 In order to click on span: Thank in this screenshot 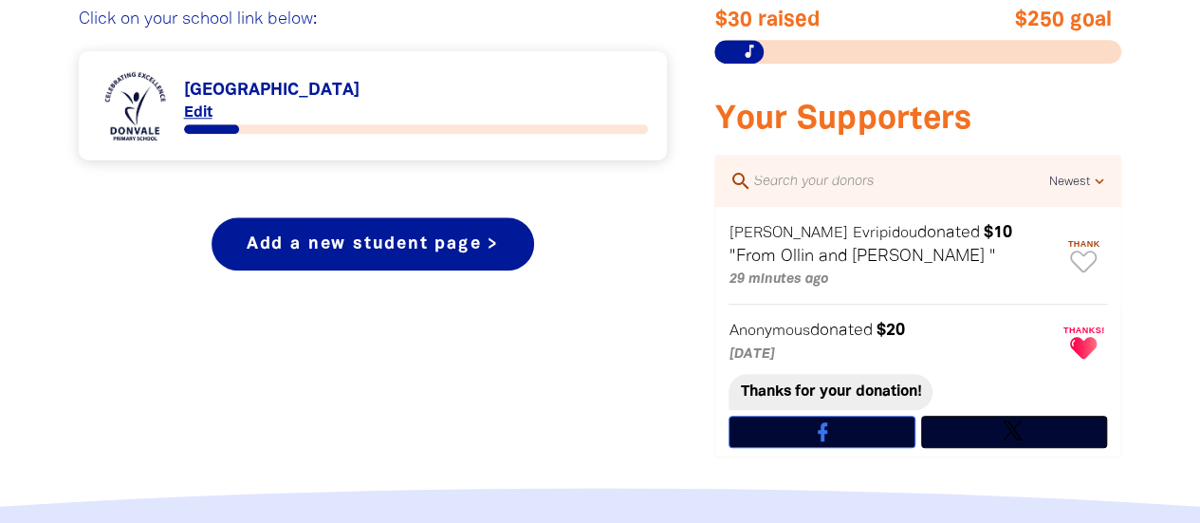, I will do `click(1084, 244)`.